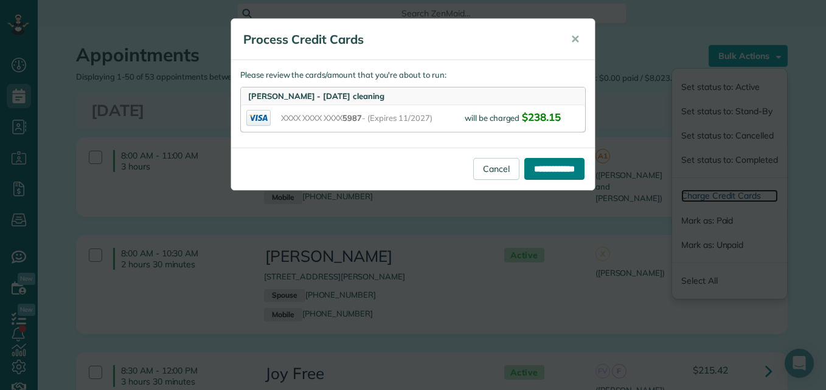 Image resolution: width=826 pixels, height=390 pixels. I want to click on span: 5987, so click(352, 118).